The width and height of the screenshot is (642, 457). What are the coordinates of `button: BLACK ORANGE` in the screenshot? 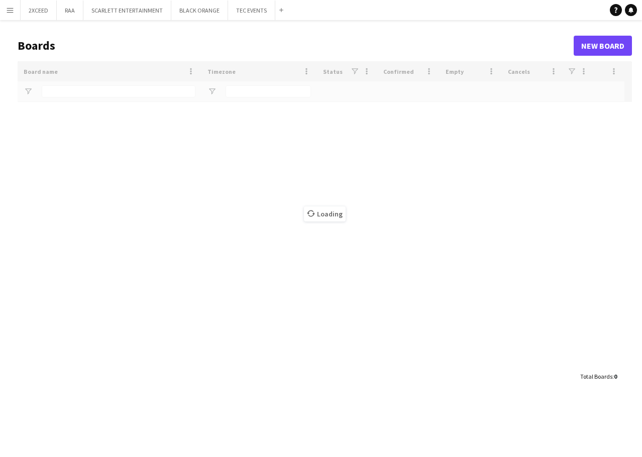 It's located at (199, 10).